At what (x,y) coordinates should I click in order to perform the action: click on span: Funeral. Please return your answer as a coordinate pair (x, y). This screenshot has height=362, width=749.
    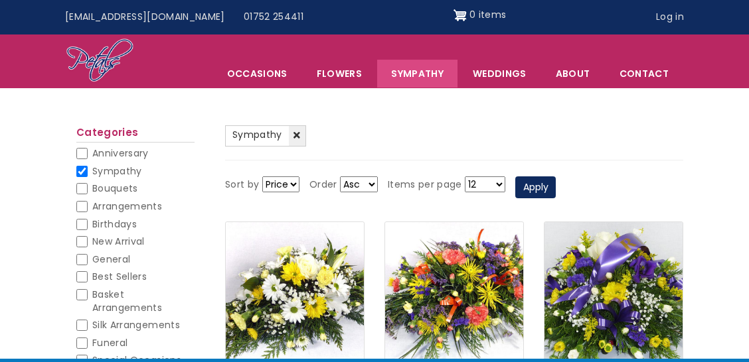
    Looking at the image, I should click on (110, 343).